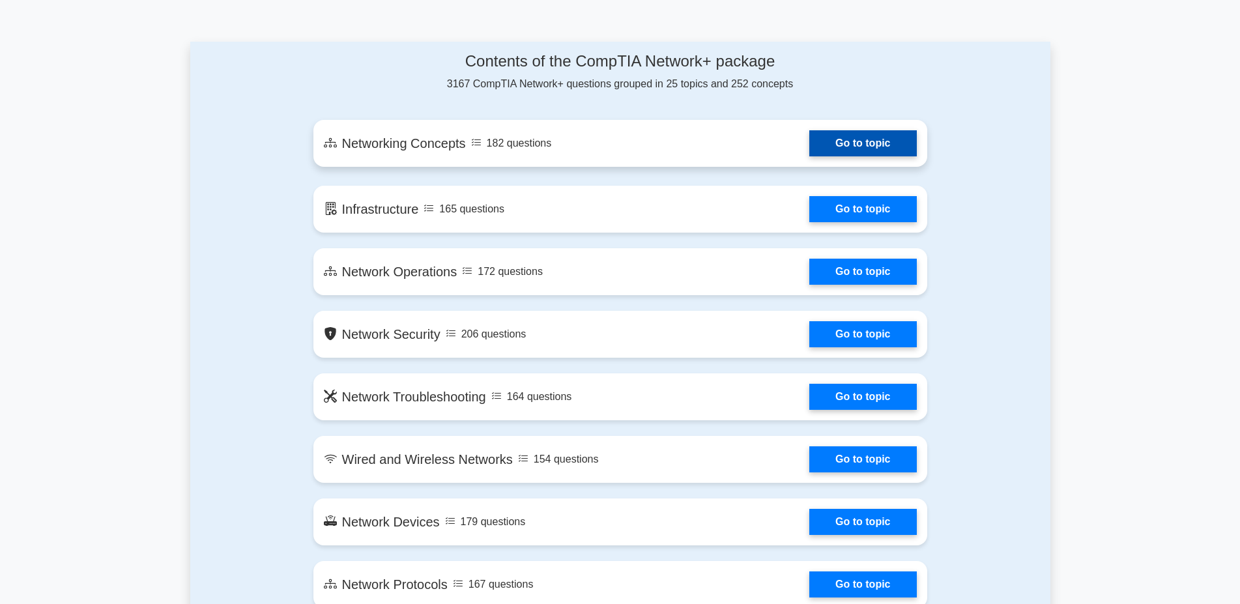  What do you see at coordinates (620, 72) in the screenshot?
I see `div: 3167 CompTIA Network+ questions grouped in 25 topics and 252 concepts` at bounding box center [620, 72].